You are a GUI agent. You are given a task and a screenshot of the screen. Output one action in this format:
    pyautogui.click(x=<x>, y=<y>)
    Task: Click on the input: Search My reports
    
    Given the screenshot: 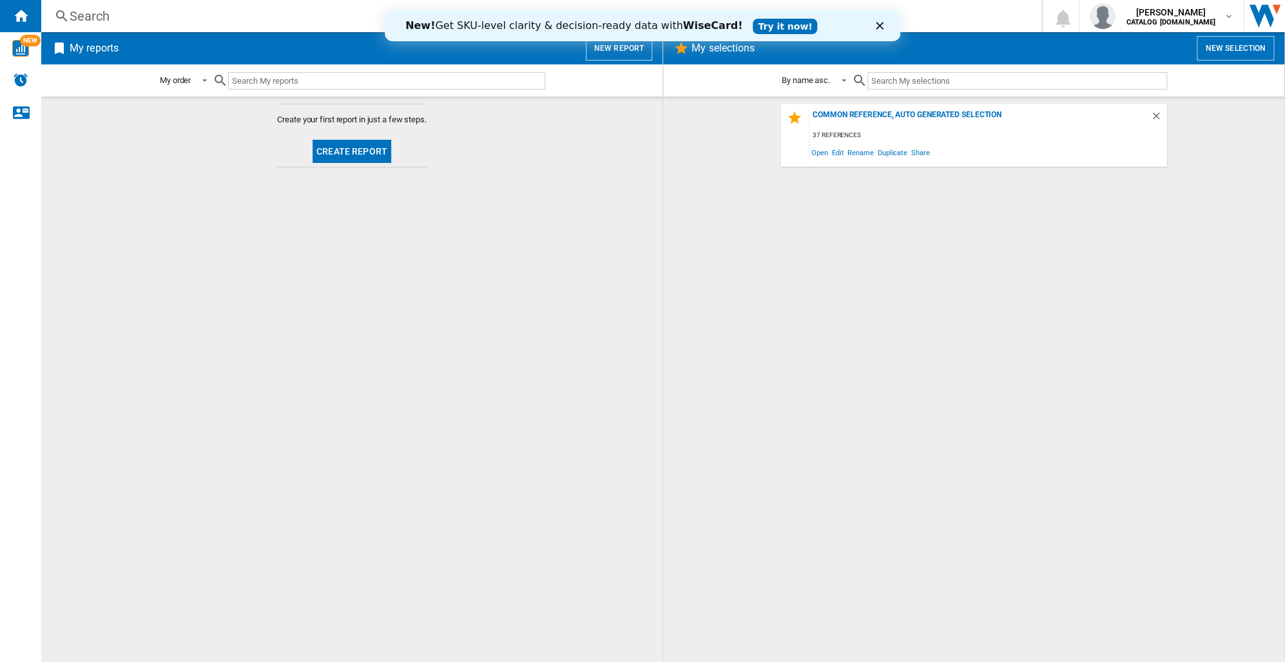 What is the action you would take?
    pyautogui.click(x=387, y=81)
    